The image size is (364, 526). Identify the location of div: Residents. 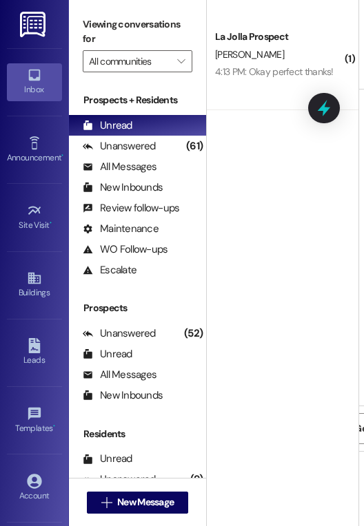
(137, 434).